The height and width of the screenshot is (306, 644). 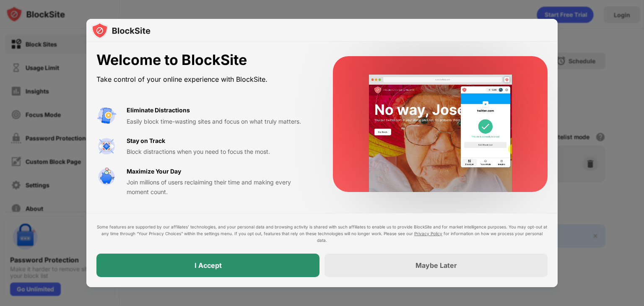 What do you see at coordinates (428, 234) in the screenshot?
I see `a: Privacy Policy` at bounding box center [428, 234].